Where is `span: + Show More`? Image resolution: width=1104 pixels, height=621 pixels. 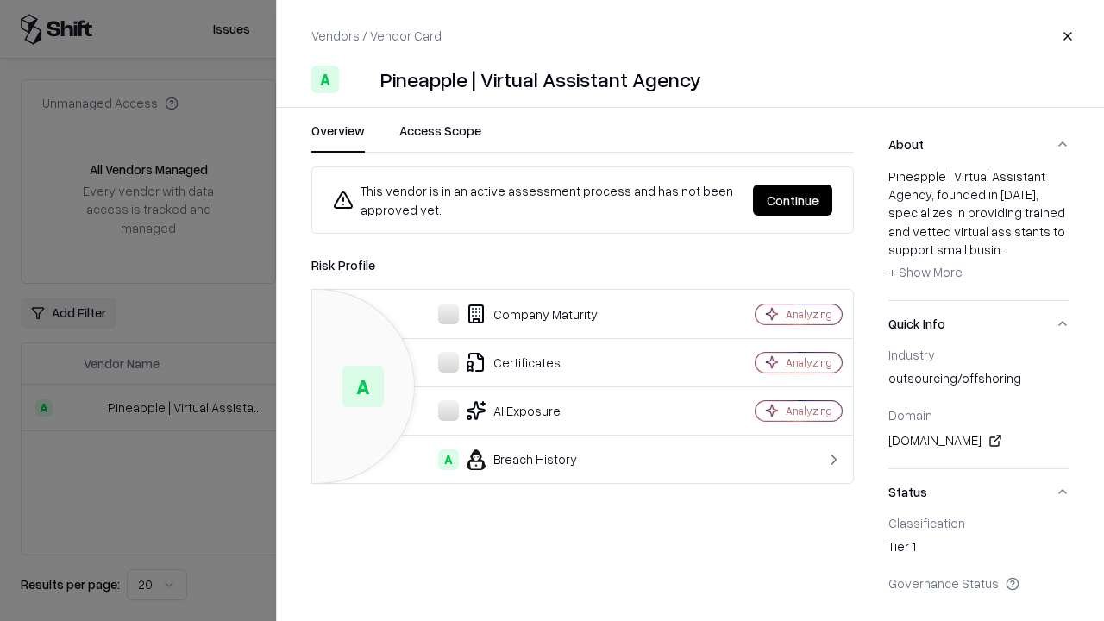 span: + Show More is located at coordinates (925, 272).